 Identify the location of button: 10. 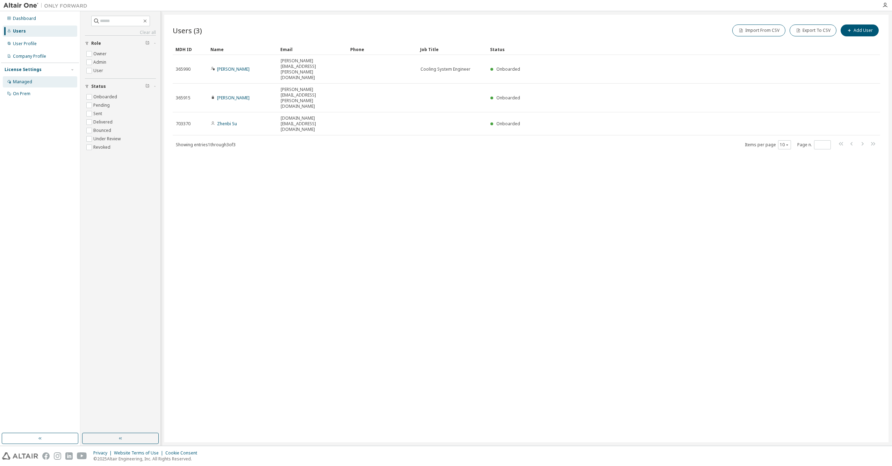
(785, 145).